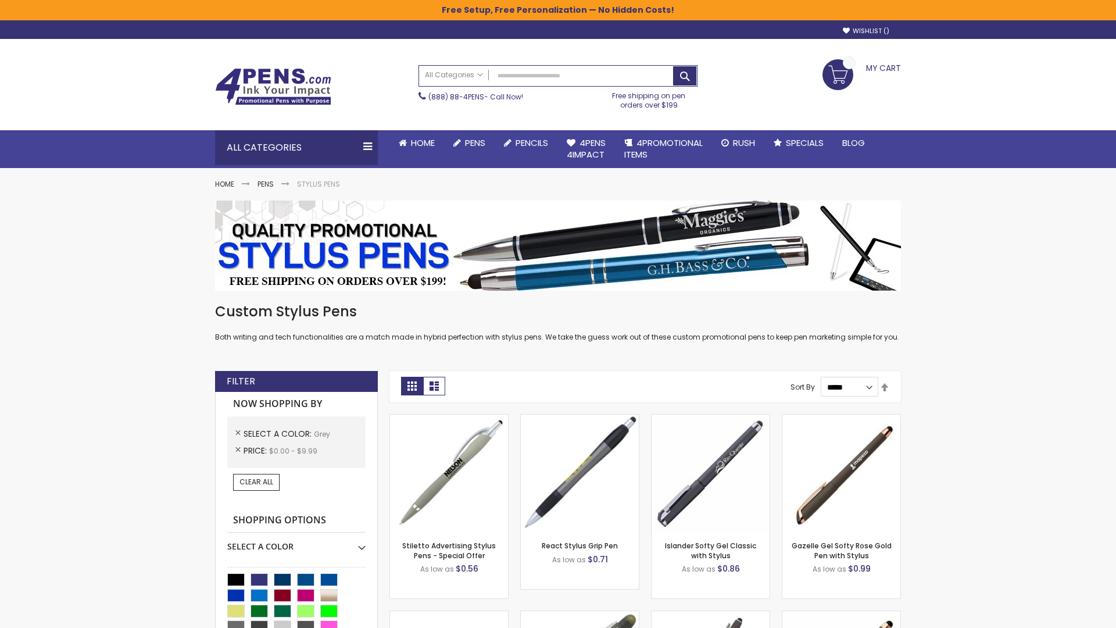 The image size is (1116, 628). I want to click on span: Blog, so click(853, 142).